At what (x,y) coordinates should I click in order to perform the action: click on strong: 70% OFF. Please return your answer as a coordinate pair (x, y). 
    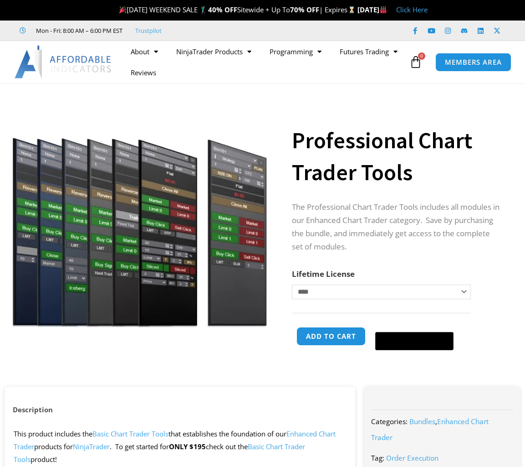
    Looking at the image, I should click on (305, 10).